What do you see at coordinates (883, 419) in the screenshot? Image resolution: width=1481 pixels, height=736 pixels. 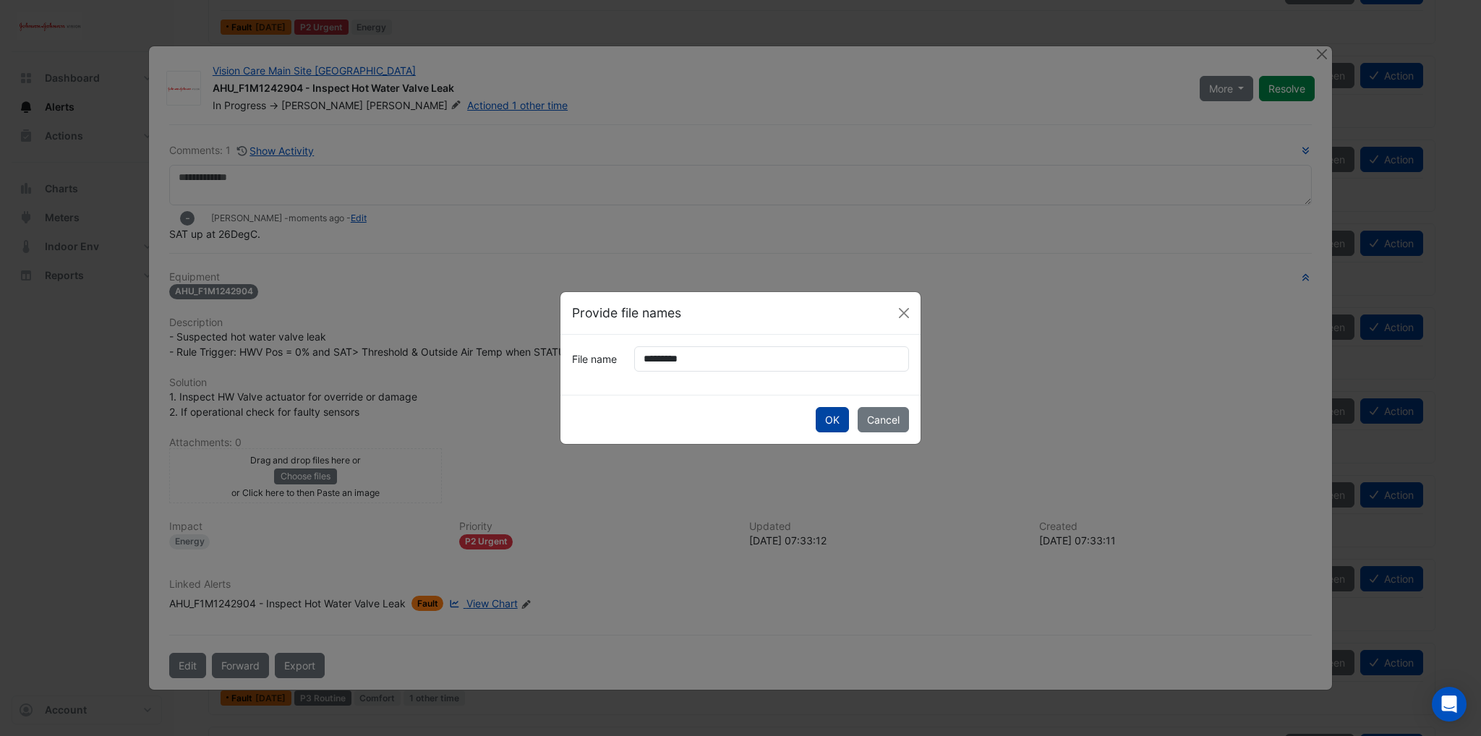 I see `button: Cancel` at bounding box center [883, 419].